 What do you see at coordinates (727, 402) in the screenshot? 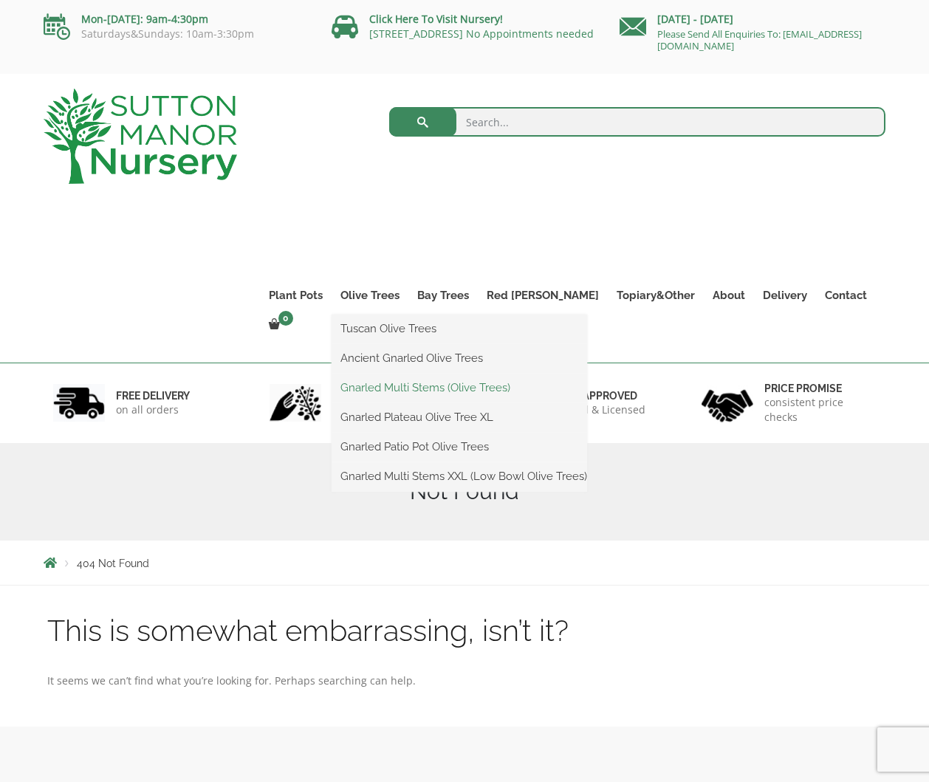
I see `img: 4.jpg` at bounding box center [727, 402].